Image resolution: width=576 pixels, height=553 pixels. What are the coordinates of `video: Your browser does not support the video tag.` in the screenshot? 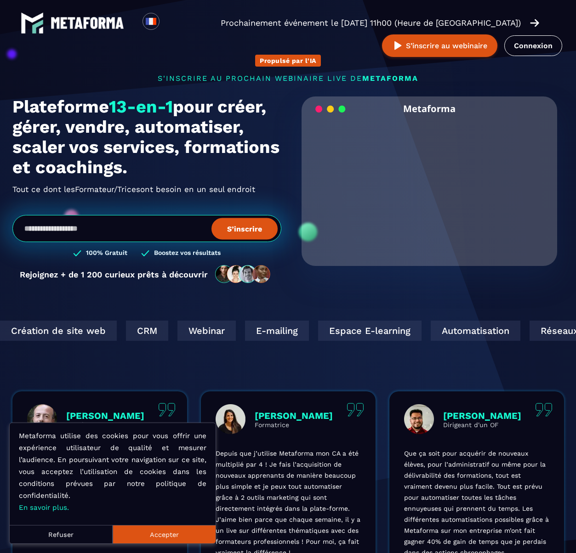 It's located at (429, 181).